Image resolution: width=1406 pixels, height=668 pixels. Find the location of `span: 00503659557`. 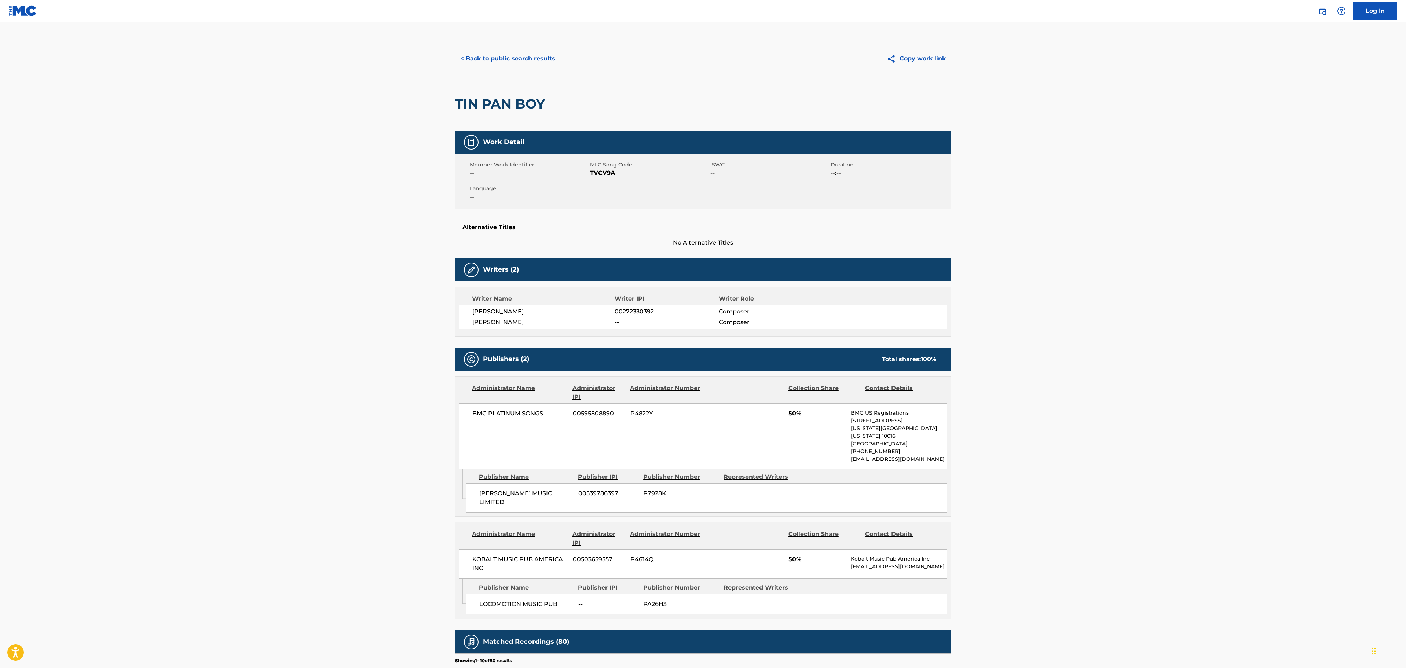

span: 00503659557 is located at coordinates (599, 559).